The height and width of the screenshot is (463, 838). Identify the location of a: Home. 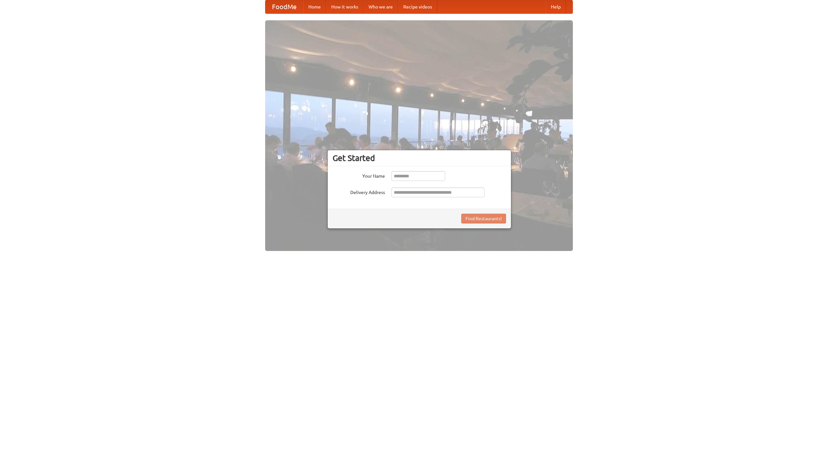
(315, 7).